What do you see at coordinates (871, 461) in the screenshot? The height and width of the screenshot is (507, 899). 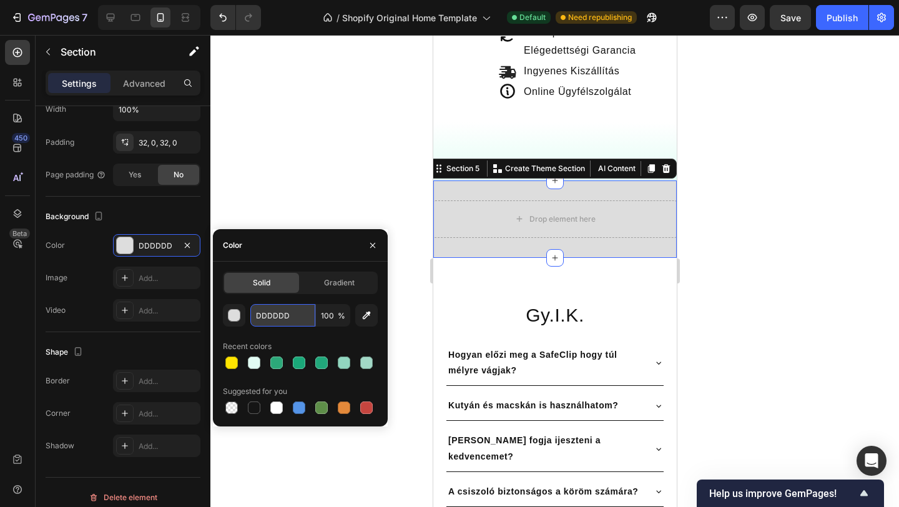 I see `div: Open Intercom Messenger` at bounding box center [871, 461].